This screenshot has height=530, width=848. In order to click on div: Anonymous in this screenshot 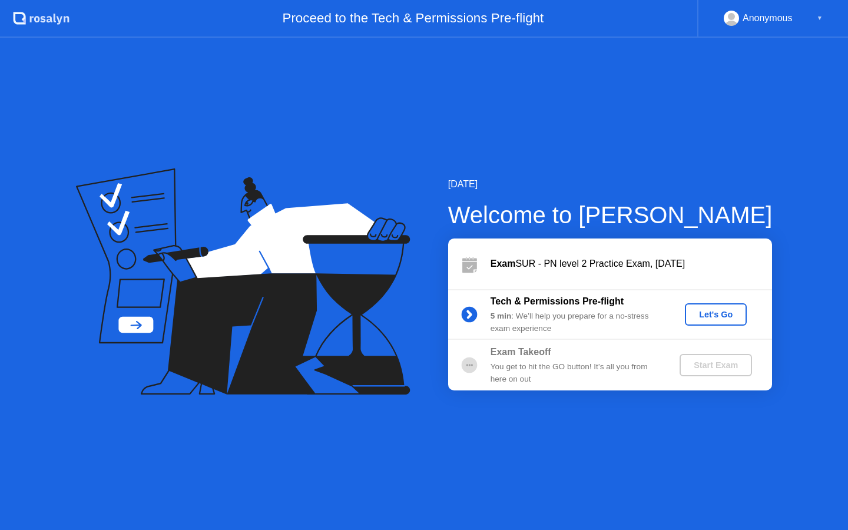, I will do `click(767, 18)`.